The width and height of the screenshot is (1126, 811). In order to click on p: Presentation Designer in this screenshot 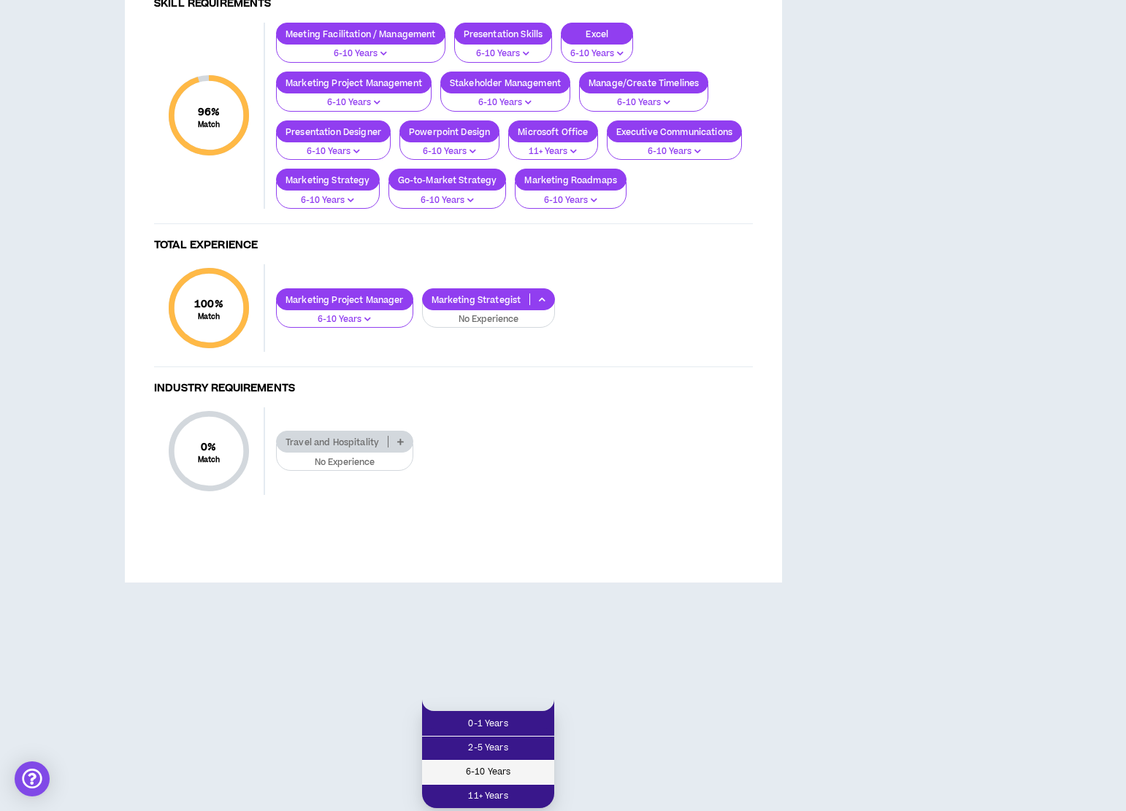, I will do `click(333, 131)`.